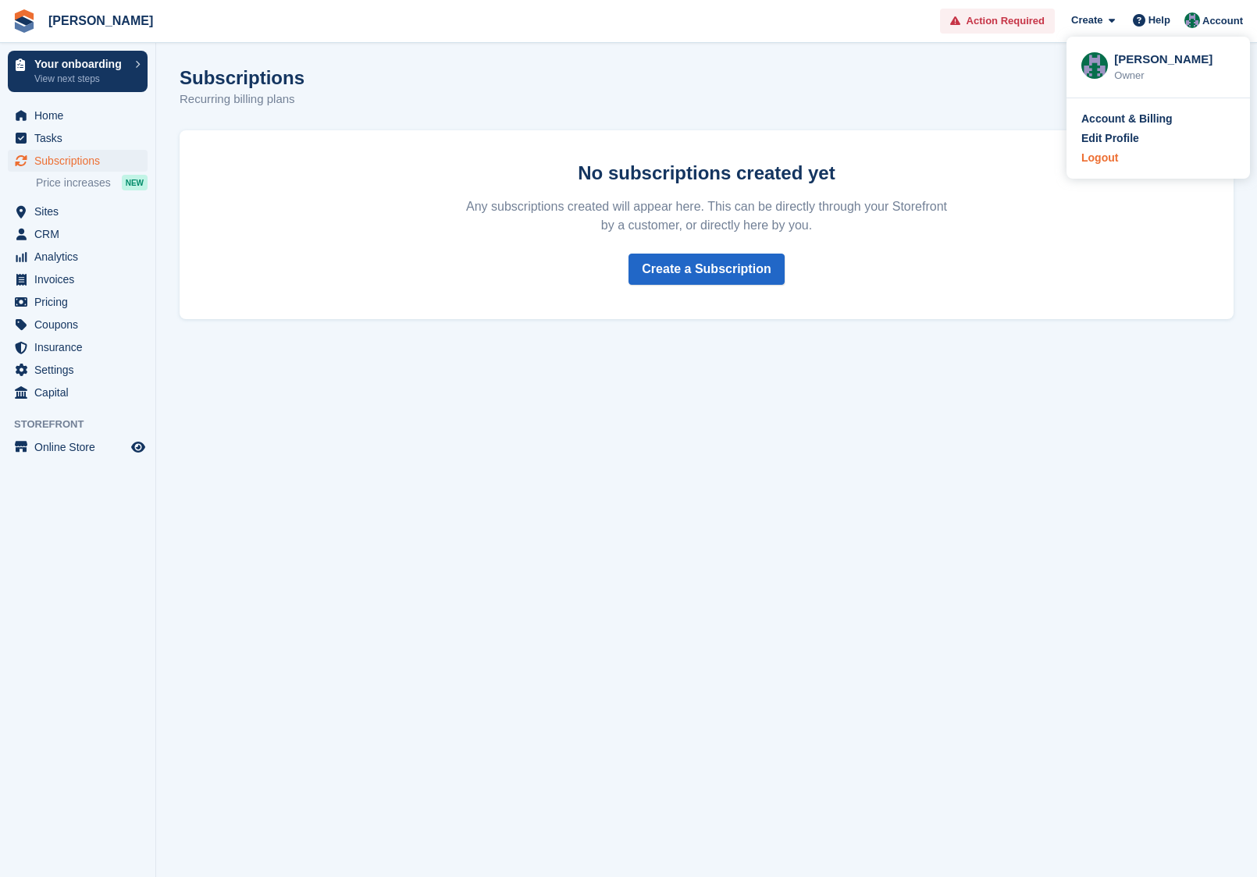  Describe the element at coordinates (706, 269) in the screenshot. I see `a: Create a Subscription` at that location.